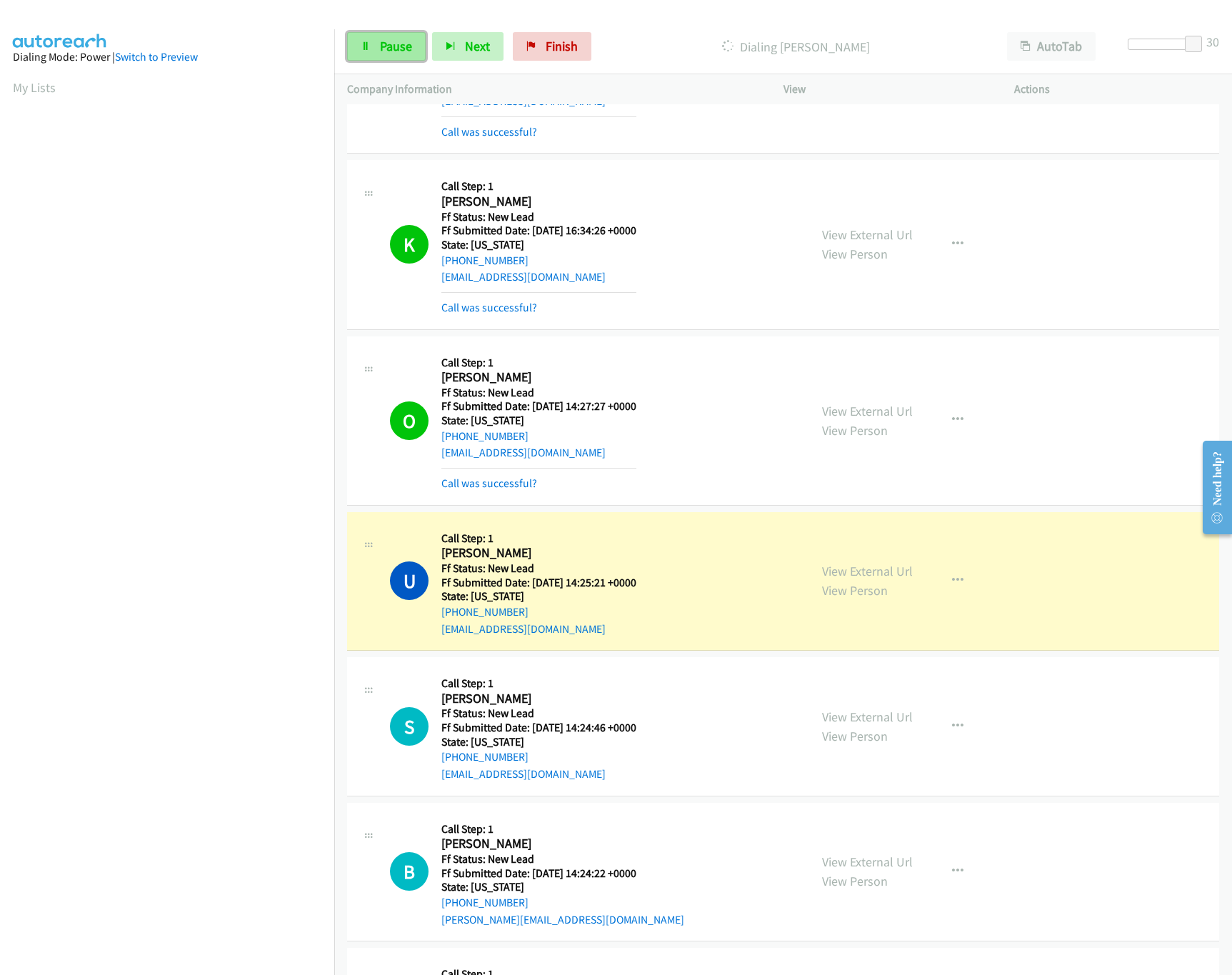 The image size is (1232, 975). I want to click on a: My Lists, so click(34, 87).